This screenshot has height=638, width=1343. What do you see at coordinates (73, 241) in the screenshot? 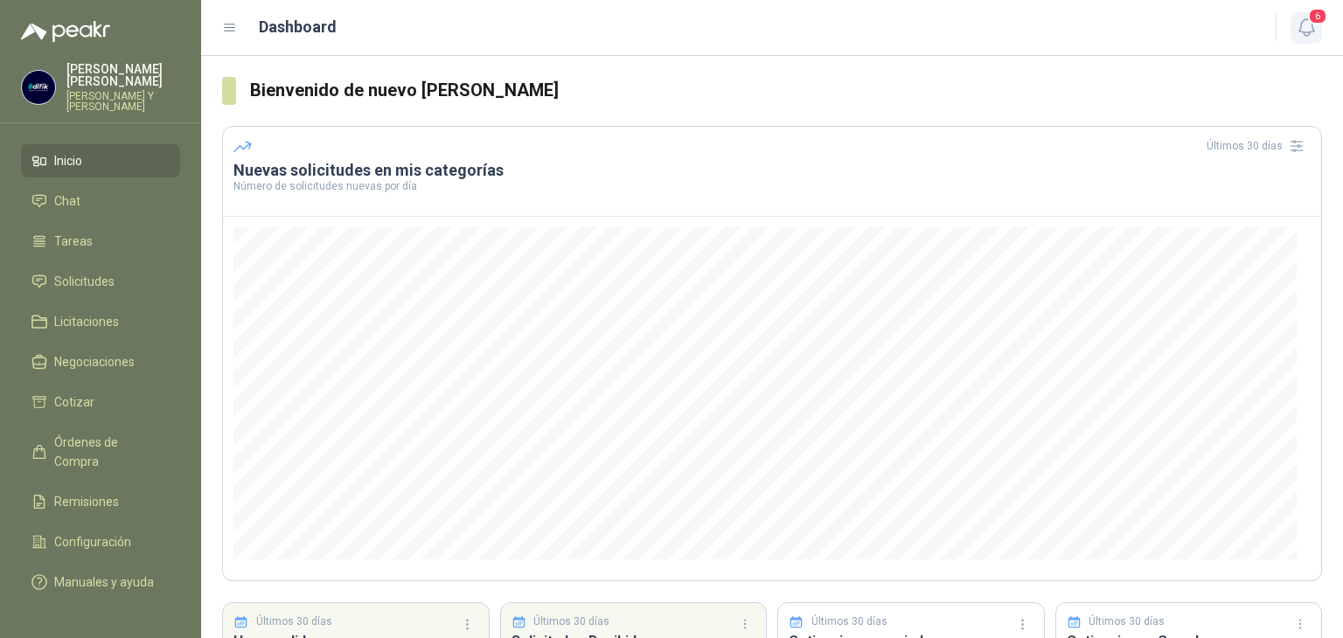
I see `span: Tareas` at bounding box center [73, 241].